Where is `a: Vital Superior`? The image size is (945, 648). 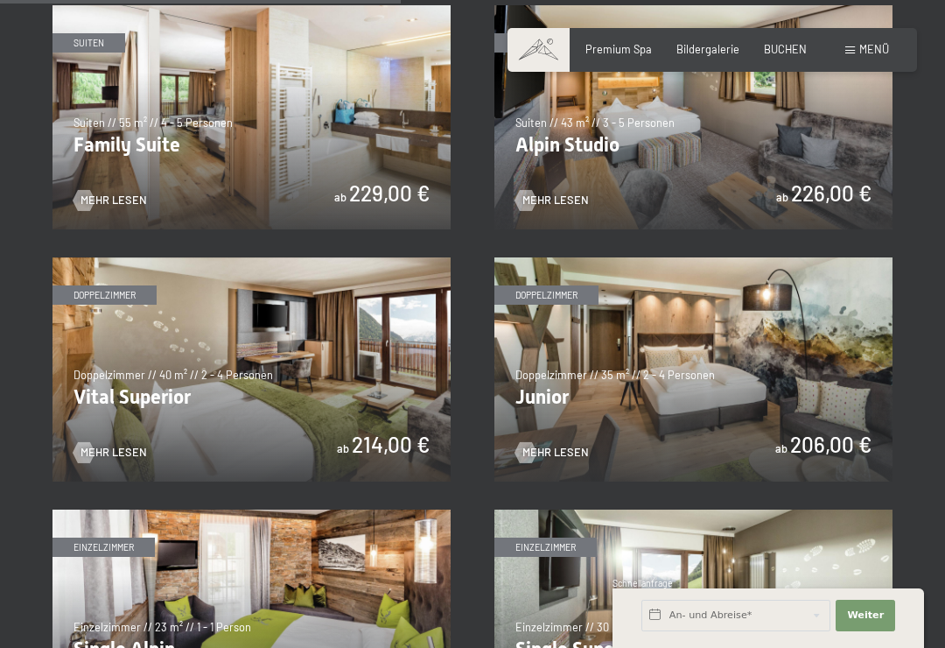 a: Vital Superior is located at coordinates (251, 262).